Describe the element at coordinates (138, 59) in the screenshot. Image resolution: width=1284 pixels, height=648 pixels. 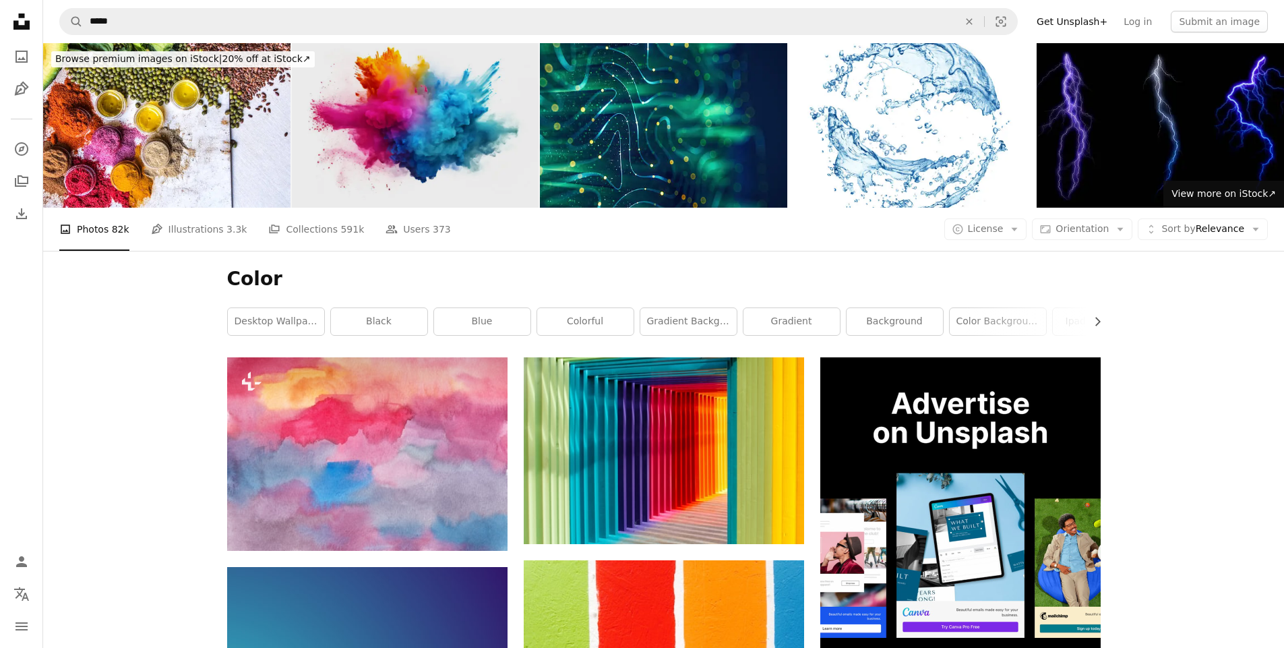
I see `span: Browse premium images on iStock |` at that location.